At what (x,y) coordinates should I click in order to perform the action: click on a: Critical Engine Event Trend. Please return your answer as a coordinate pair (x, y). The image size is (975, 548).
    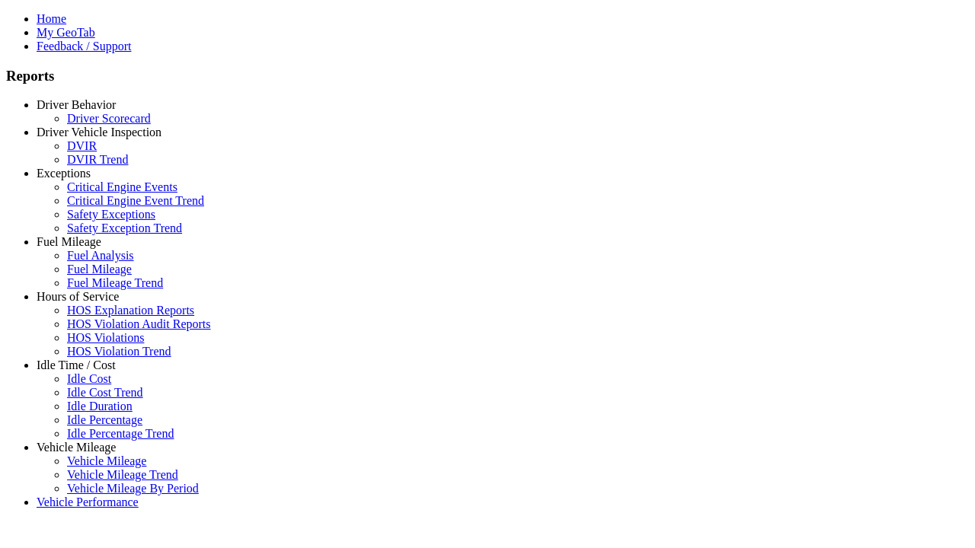
    Looking at the image, I should click on (136, 200).